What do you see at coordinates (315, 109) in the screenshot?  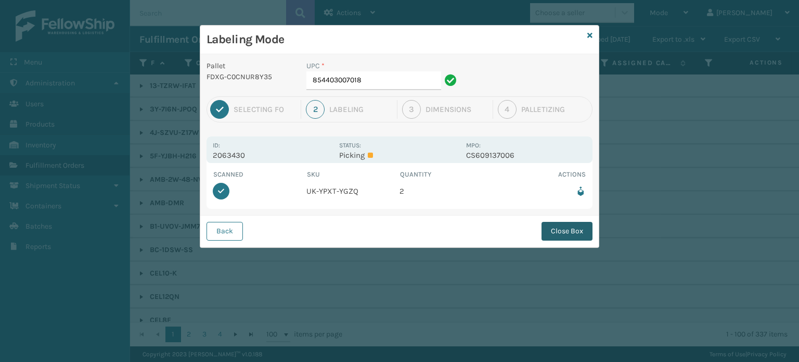 I see `div: 2` at bounding box center [315, 109].